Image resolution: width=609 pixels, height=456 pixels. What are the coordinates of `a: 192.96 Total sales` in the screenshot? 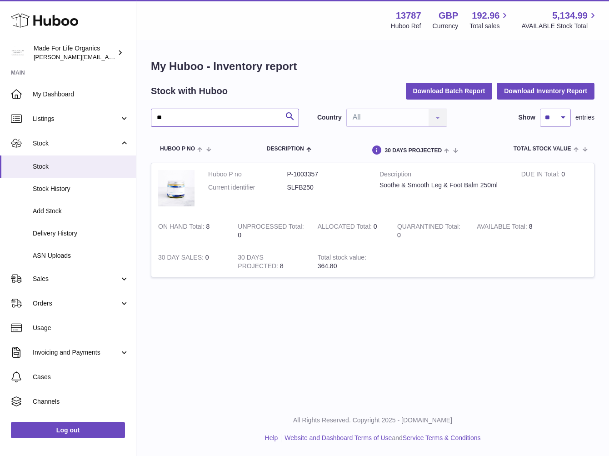 It's located at (490, 20).